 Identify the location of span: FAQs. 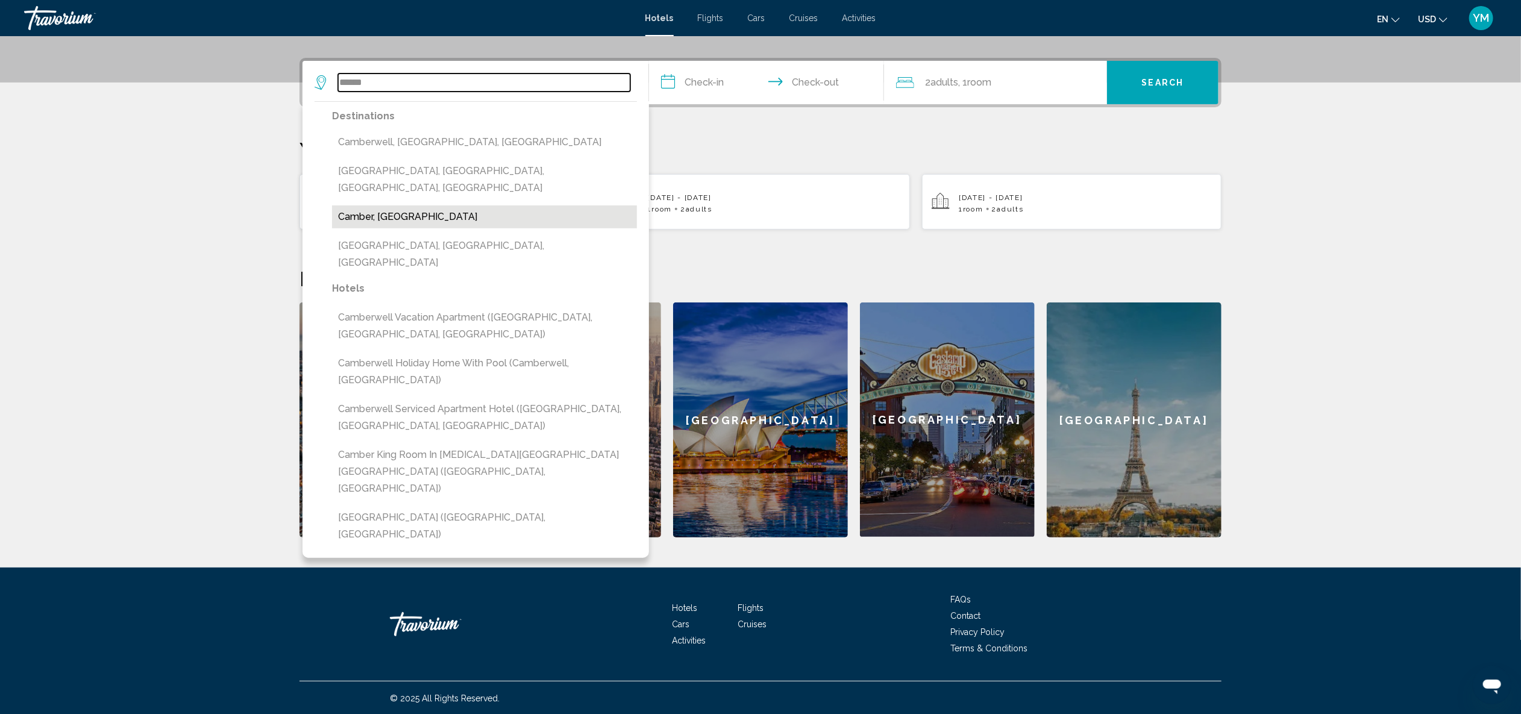
(961, 600).